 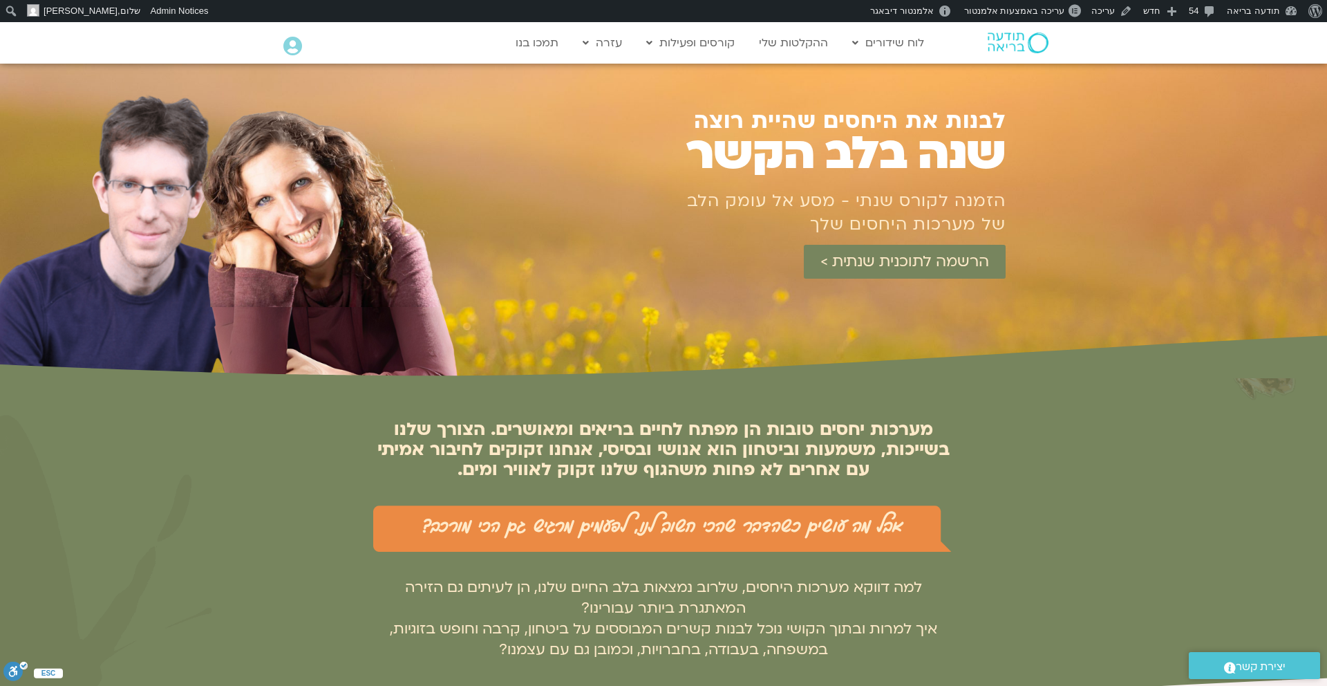 I want to click on img: תודעה בריאה, so click(x=1018, y=43).